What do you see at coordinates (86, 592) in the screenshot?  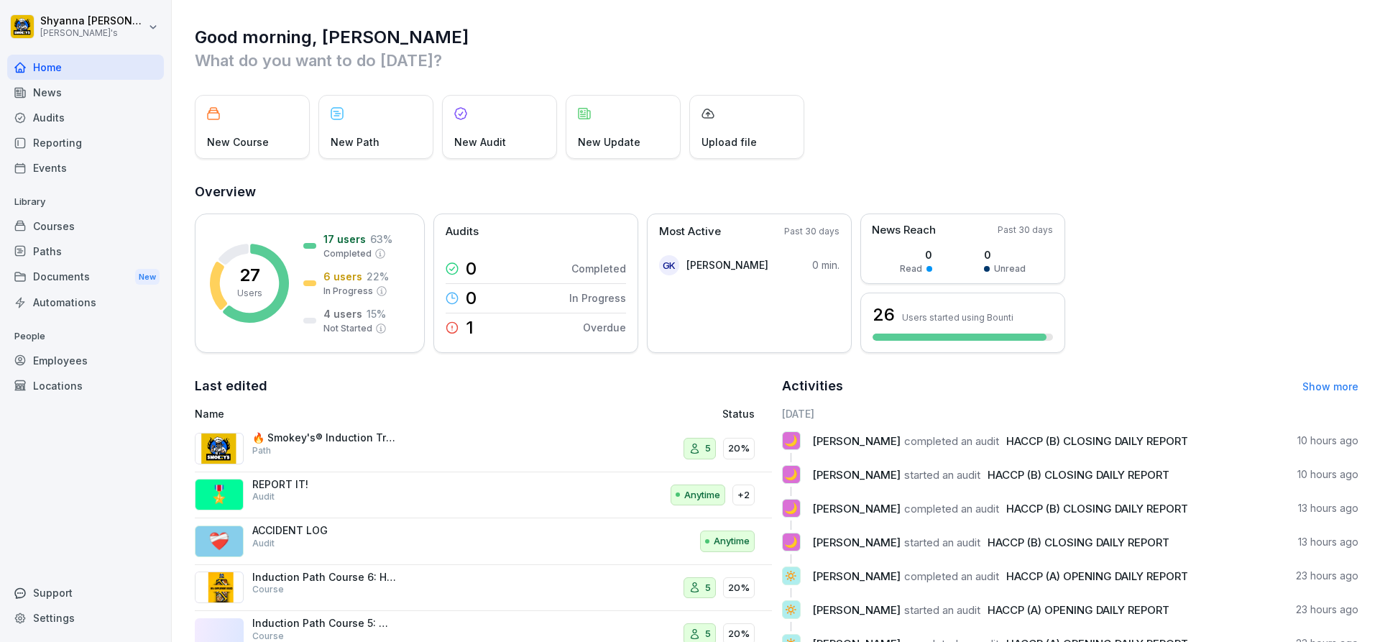 I see `div: Support` at bounding box center [86, 592].